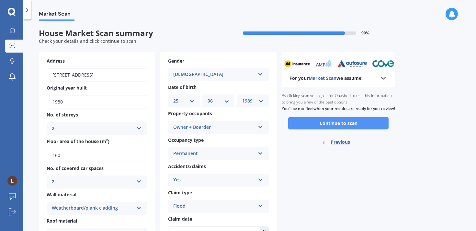  I want to click on span: Date of birth, so click(182, 87).